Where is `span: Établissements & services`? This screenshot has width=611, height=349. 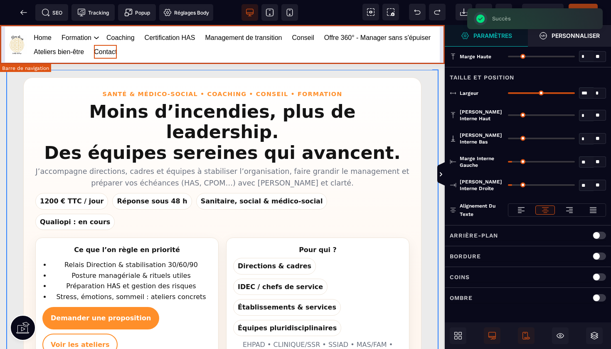
span: Établissements & services is located at coordinates (287, 282).